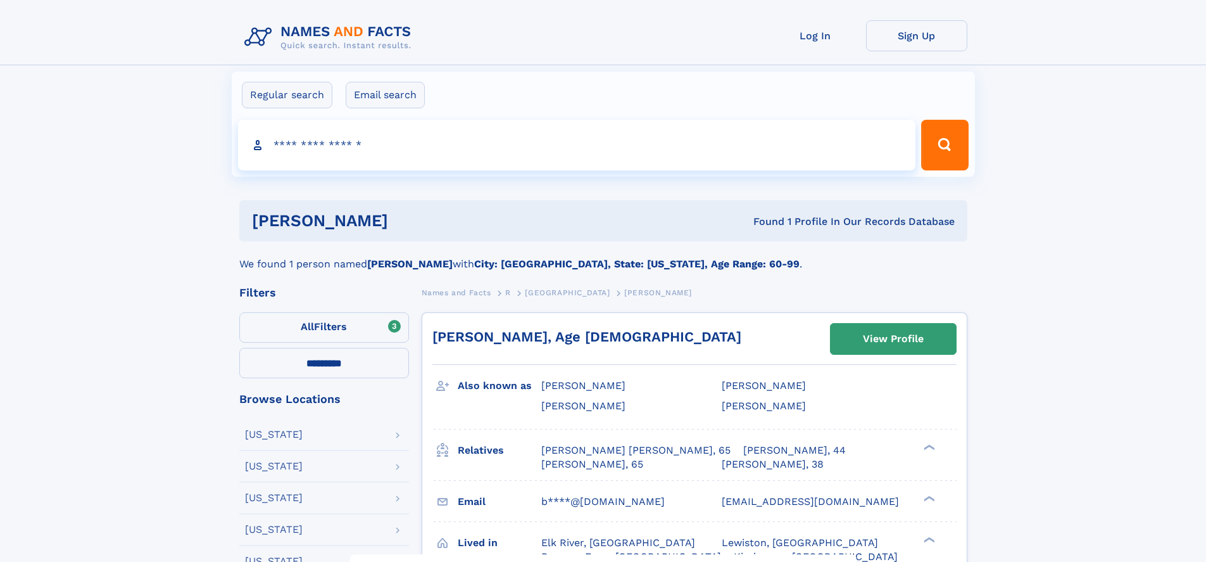 The image size is (1206, 562). What do you see at coordinates (457, 292) in the screenshot?
I see `a: Names and Facts` at bounding box center [457, 292].